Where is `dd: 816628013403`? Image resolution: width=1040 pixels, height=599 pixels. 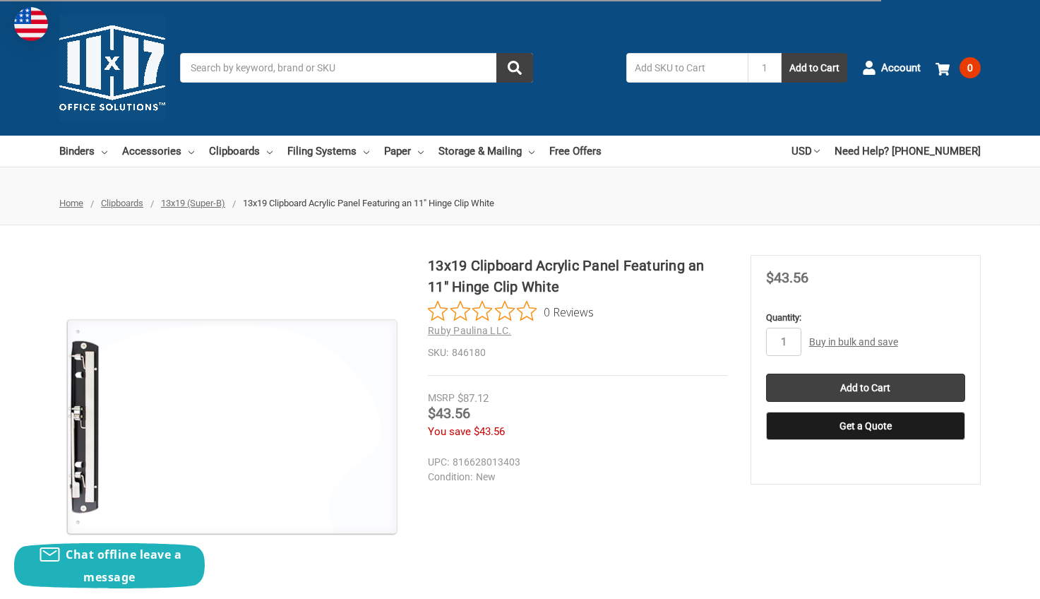 dd: 816628013403 is located at coordinates (574, 462).